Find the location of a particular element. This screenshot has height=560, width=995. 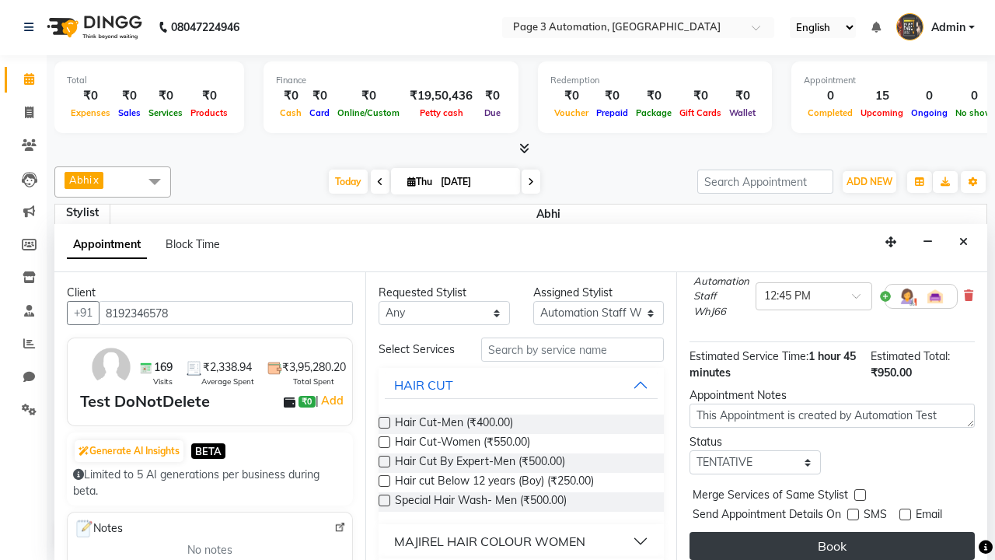

b: 08047224946 is located at coordinates (205, 27).